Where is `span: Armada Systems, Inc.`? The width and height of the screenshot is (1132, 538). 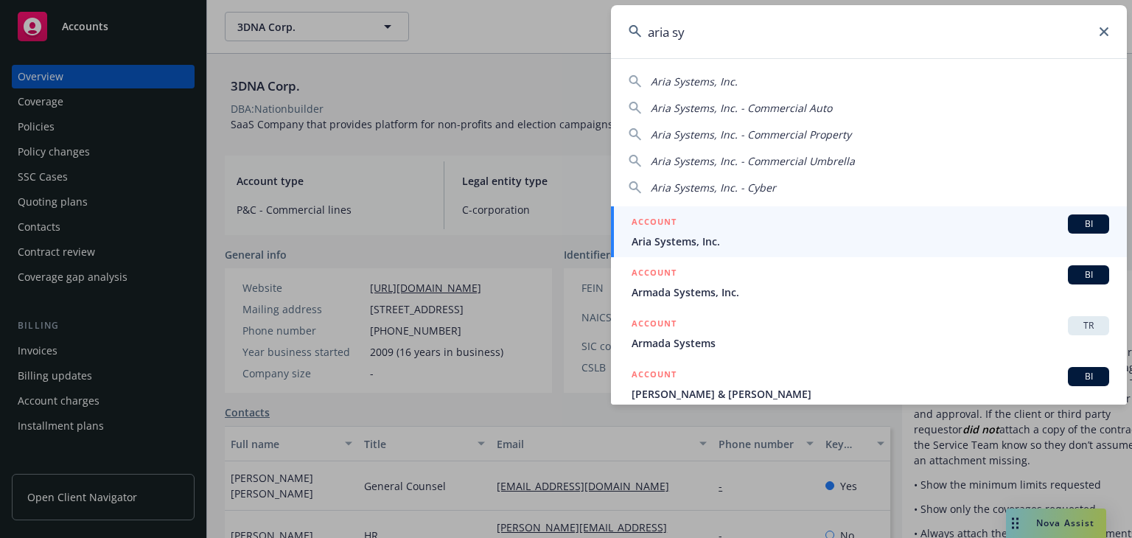
span: Armada Systems, Inc. is located at coordinates (870, 292).